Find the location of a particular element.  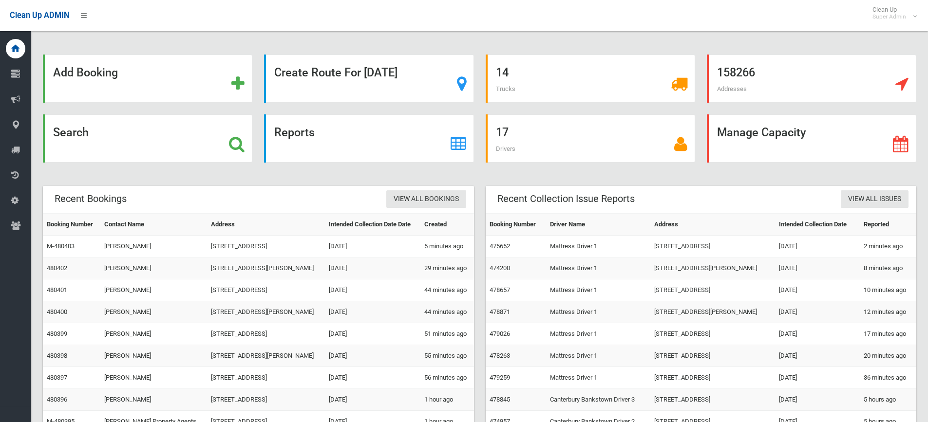

a: 478845 is located at coordinates (500, 400).